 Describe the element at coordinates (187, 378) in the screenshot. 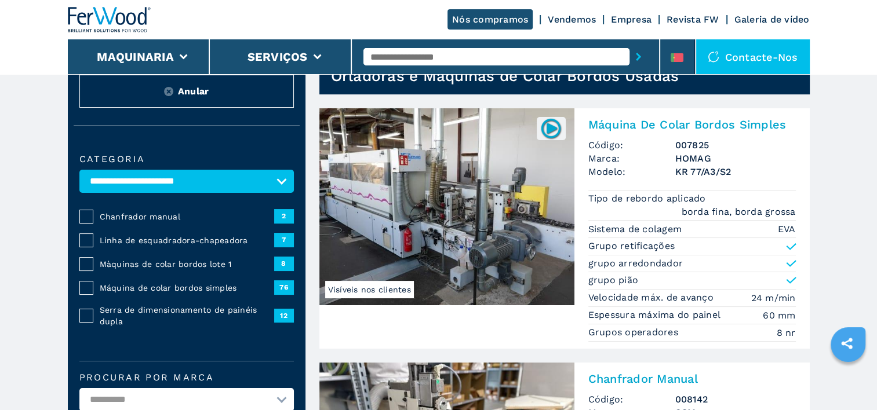

I see `label: Procurar por marca` at that location.